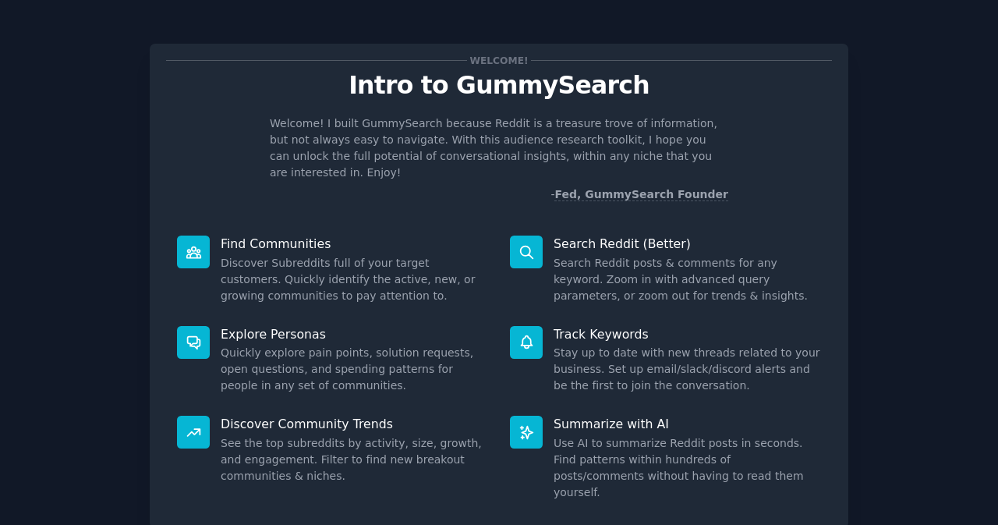  I want to click on span: Welcome!, so click(499, 60).